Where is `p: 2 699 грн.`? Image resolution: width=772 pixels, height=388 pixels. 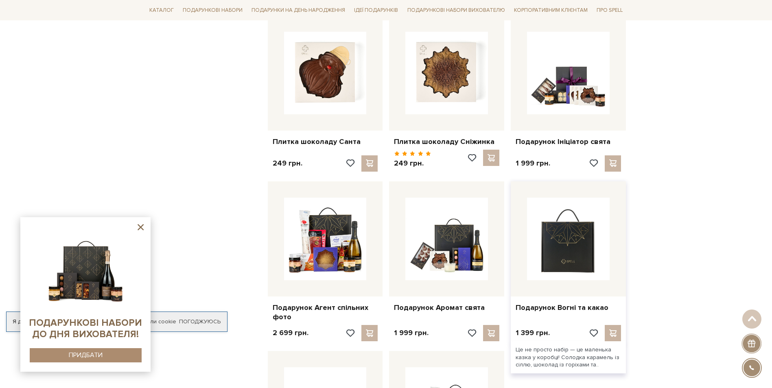 p: 2 699 грн. is located at coordinates (290, 333).